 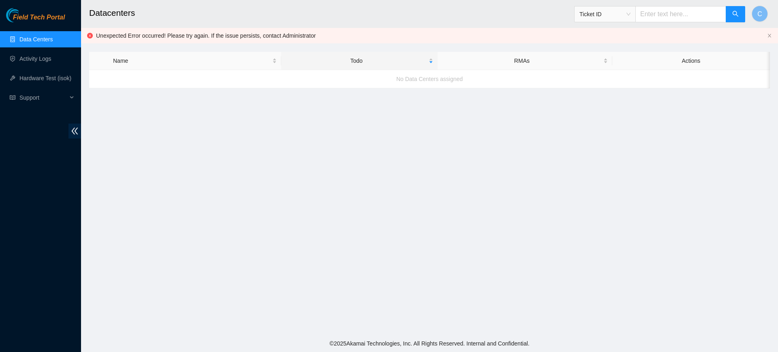 What do you see at coordinates (429, 79) in the screenshot?
I see `div: No Data Centers assigned` at bounding box center [429, 79].